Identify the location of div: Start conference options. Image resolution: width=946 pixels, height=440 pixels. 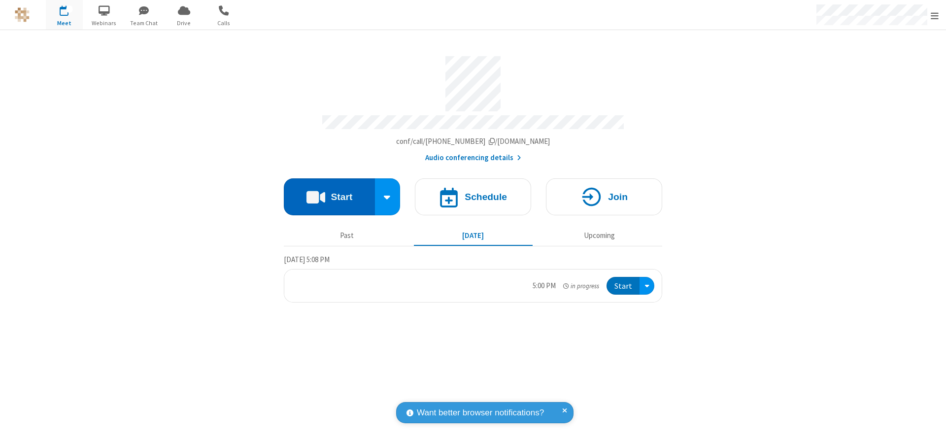
(388, 197).